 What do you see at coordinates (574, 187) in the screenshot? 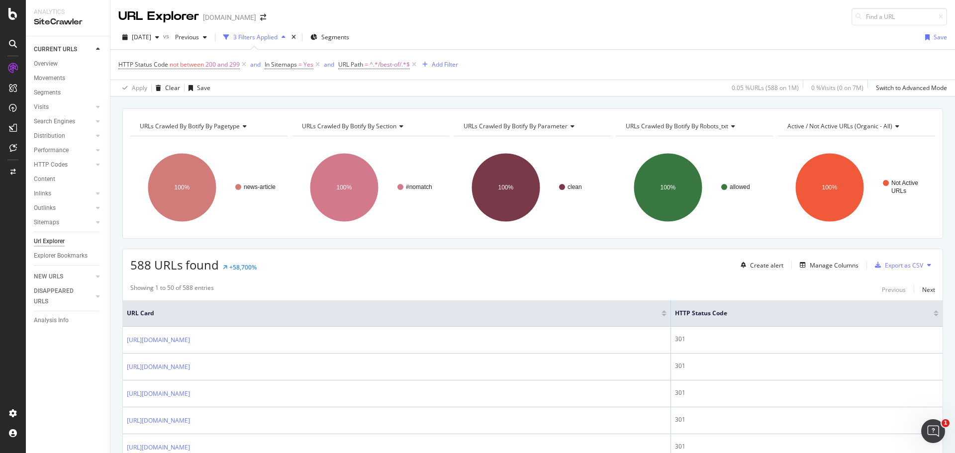
I see `text: clean` at bounding box center [574, 187].